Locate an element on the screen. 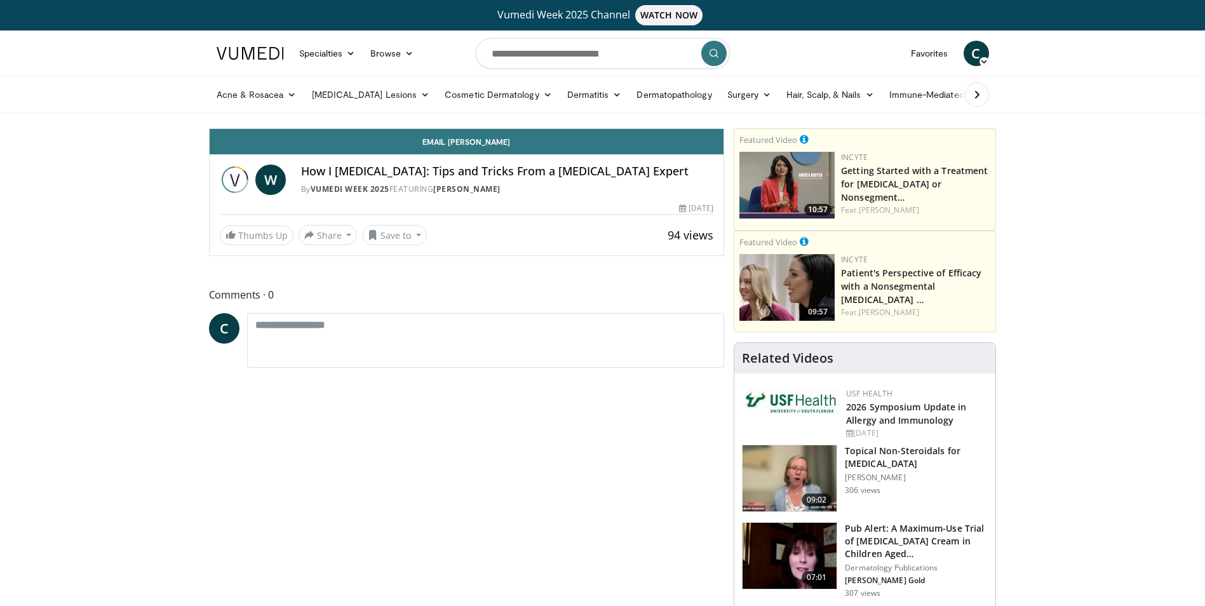  span: Comments 0 is located at coordinates (467, 295).